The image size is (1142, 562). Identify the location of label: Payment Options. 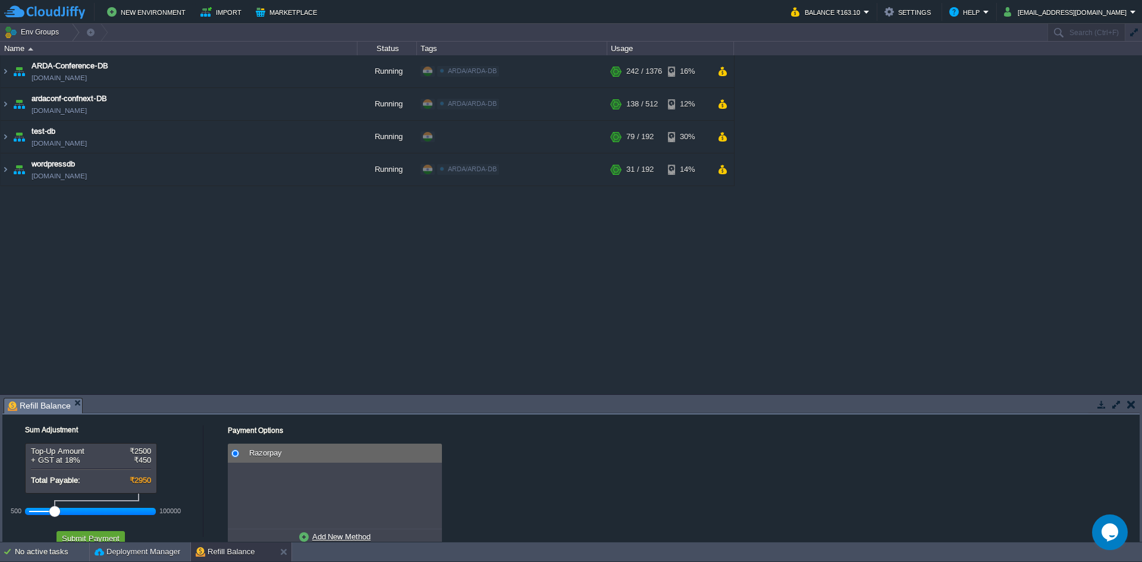
(255, 431).